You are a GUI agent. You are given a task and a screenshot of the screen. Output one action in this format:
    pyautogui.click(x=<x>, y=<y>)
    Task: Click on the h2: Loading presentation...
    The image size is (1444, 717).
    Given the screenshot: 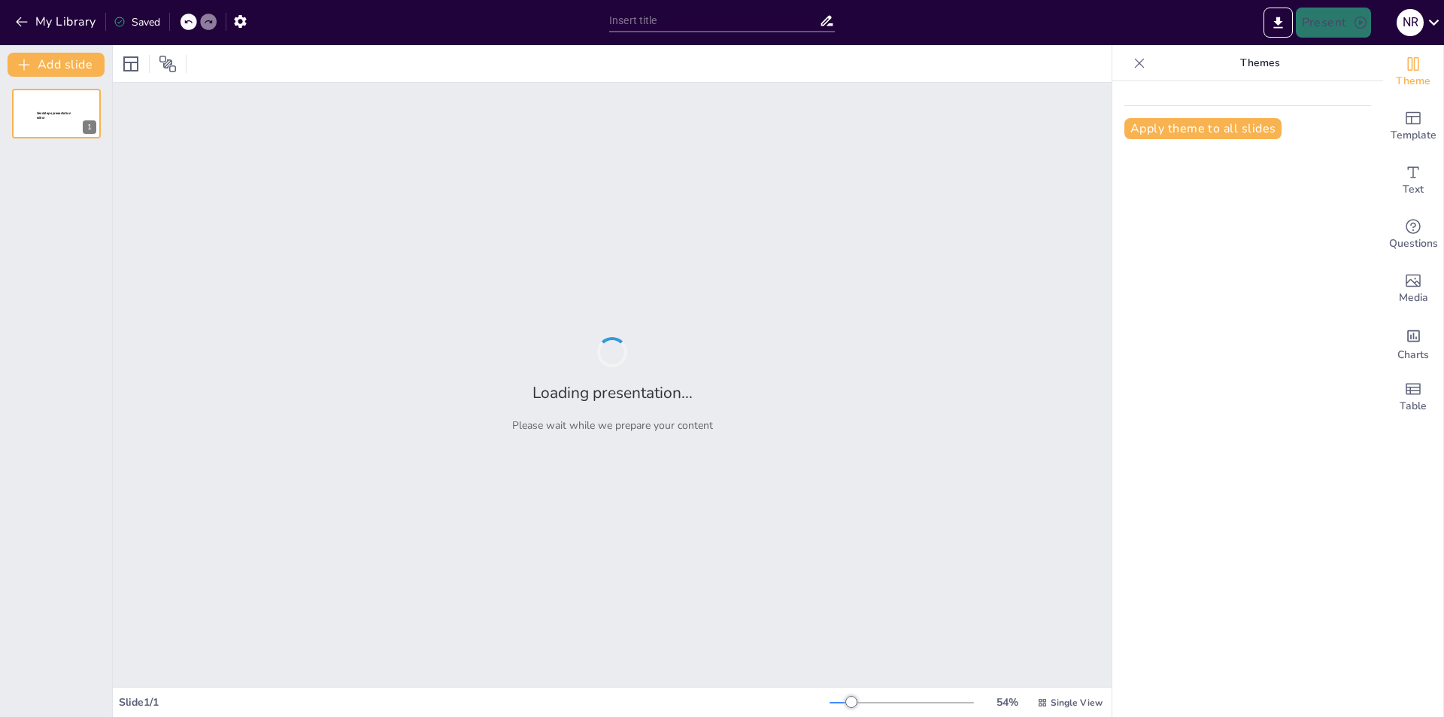 What is the action you would take?
    pyautogui.click(x=612, y=393)
    